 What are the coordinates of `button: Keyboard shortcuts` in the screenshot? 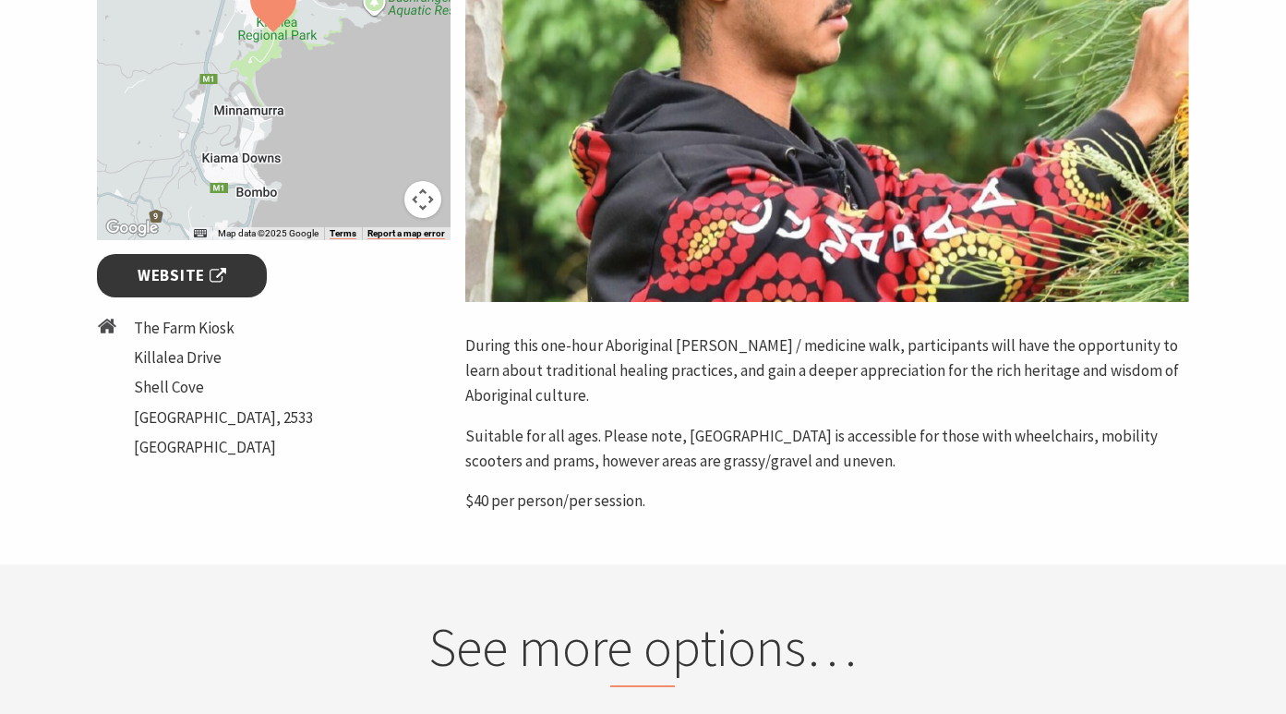 It's located at (200, 234).